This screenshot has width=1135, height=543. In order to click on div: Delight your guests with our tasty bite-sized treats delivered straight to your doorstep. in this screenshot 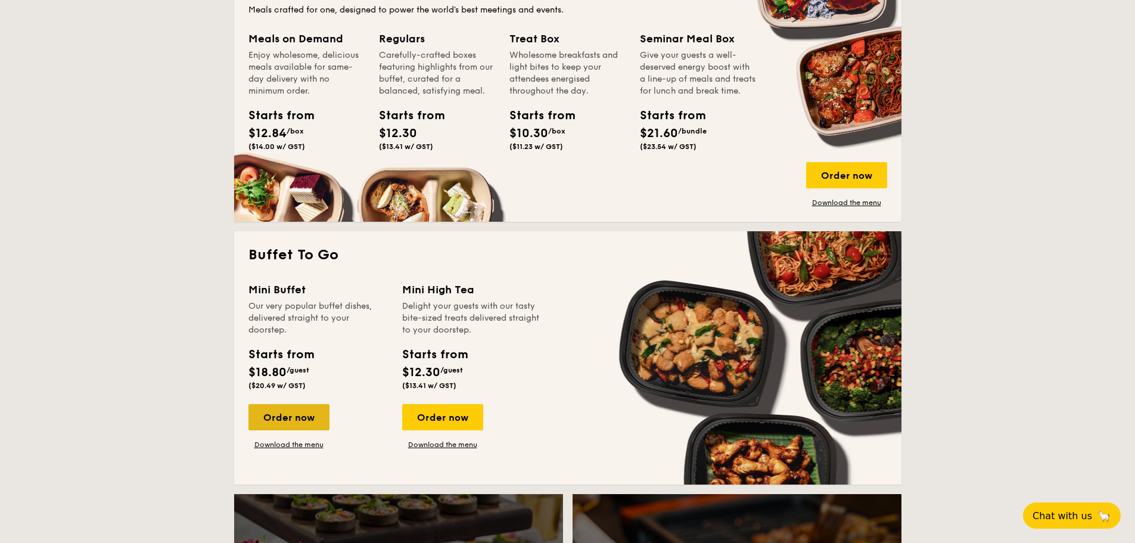, I will do `click(472, 318)`.